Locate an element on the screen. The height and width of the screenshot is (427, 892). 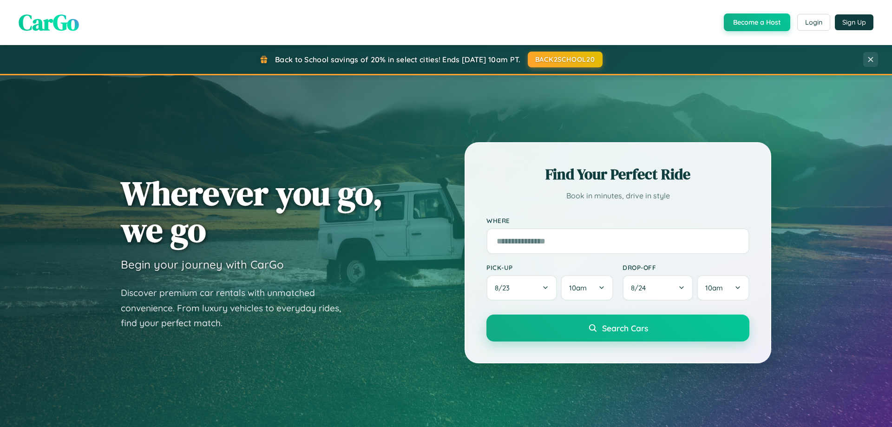
label: Drop-off is located at coordinates (686, 267).